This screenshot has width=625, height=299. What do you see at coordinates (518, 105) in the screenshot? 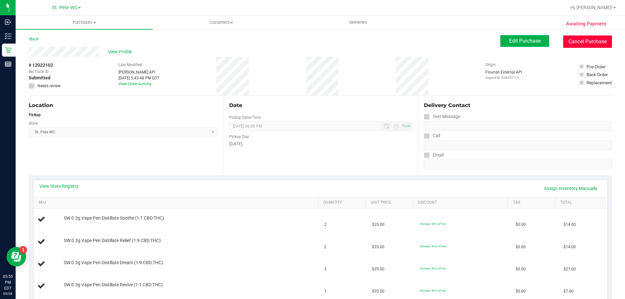
I see `div: Delivery Contact` at bounding box center [518, 105].